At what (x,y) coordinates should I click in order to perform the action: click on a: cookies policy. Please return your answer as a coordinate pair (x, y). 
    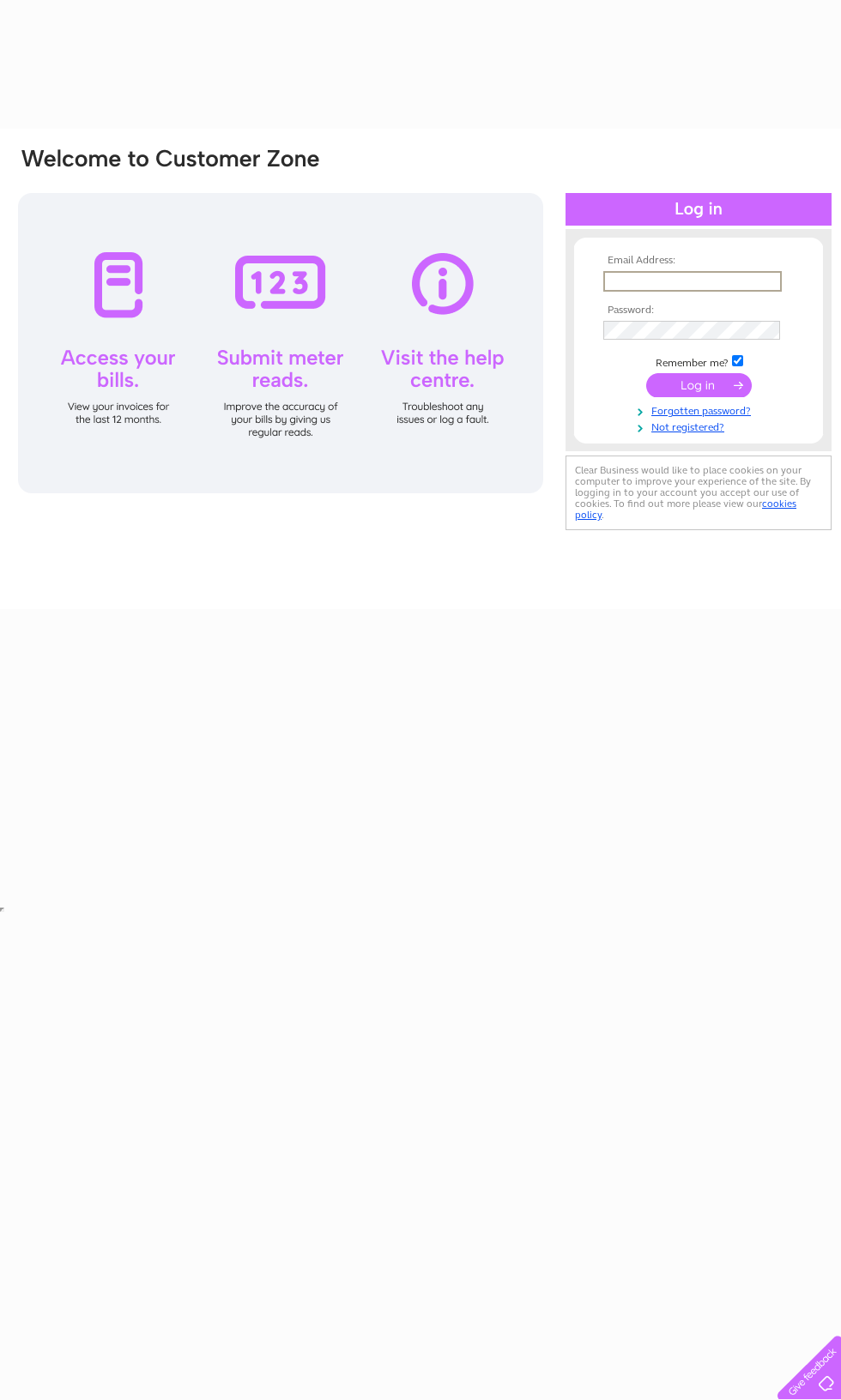
    Looking at the image, I should click on (686, 509).